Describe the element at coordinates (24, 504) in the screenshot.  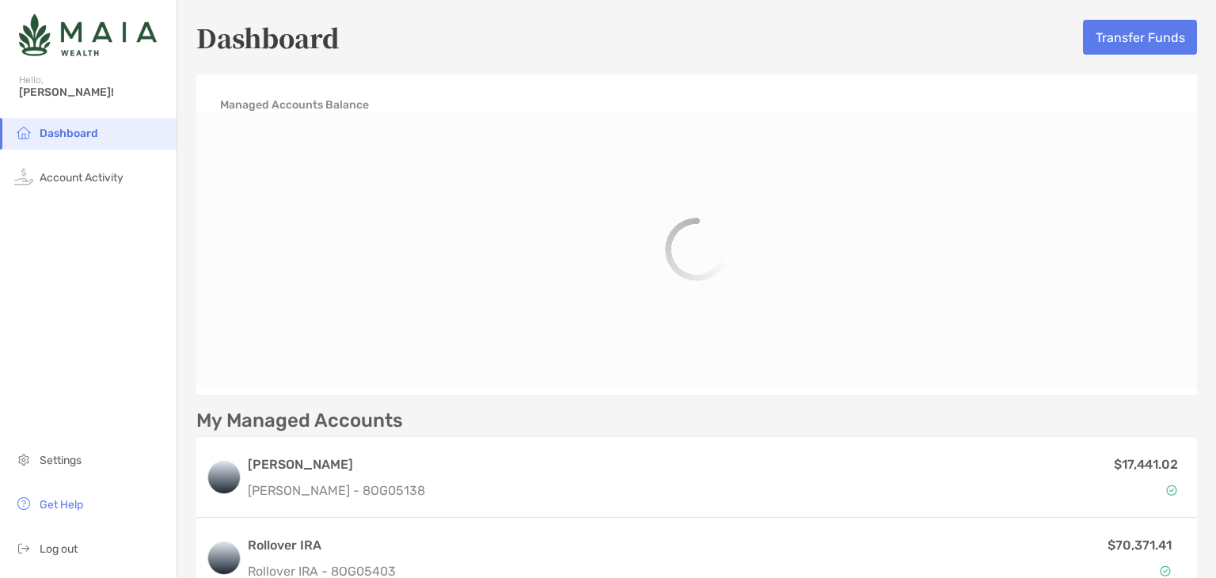
I see `img: get-help icon` at that location.